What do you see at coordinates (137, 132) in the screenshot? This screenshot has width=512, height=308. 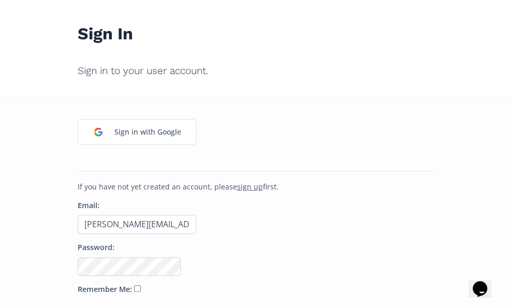 I see `a: Sign in with Google` at bounding box center [137, 132].